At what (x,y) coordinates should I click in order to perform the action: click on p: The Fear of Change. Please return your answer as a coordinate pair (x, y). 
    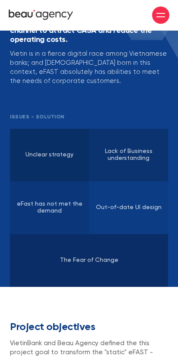
    Looking at the image, I should click on (89, 260).